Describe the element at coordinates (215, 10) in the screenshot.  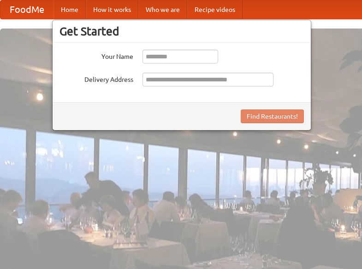
I see `a: Recipe videos` at that location.